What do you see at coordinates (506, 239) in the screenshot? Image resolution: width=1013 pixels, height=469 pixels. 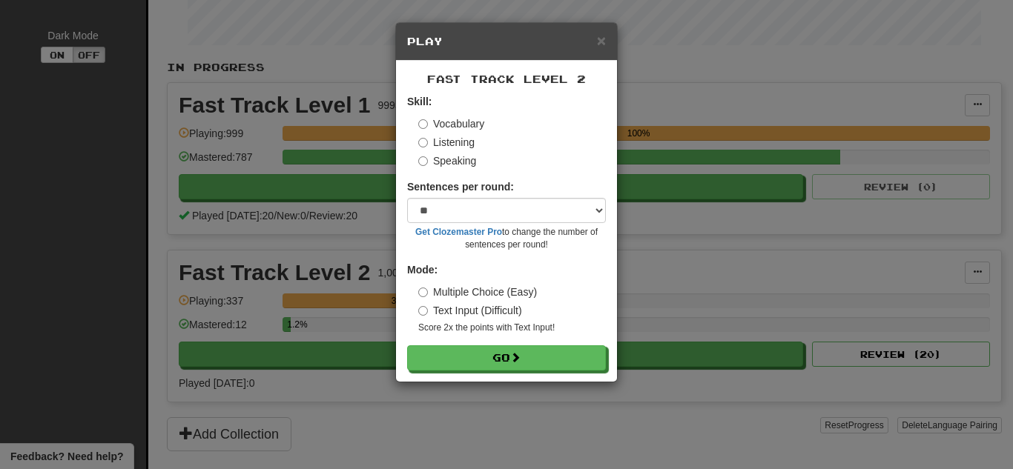 I see `small: to change the number of sentences per round!` at bounding box center [506, 239].